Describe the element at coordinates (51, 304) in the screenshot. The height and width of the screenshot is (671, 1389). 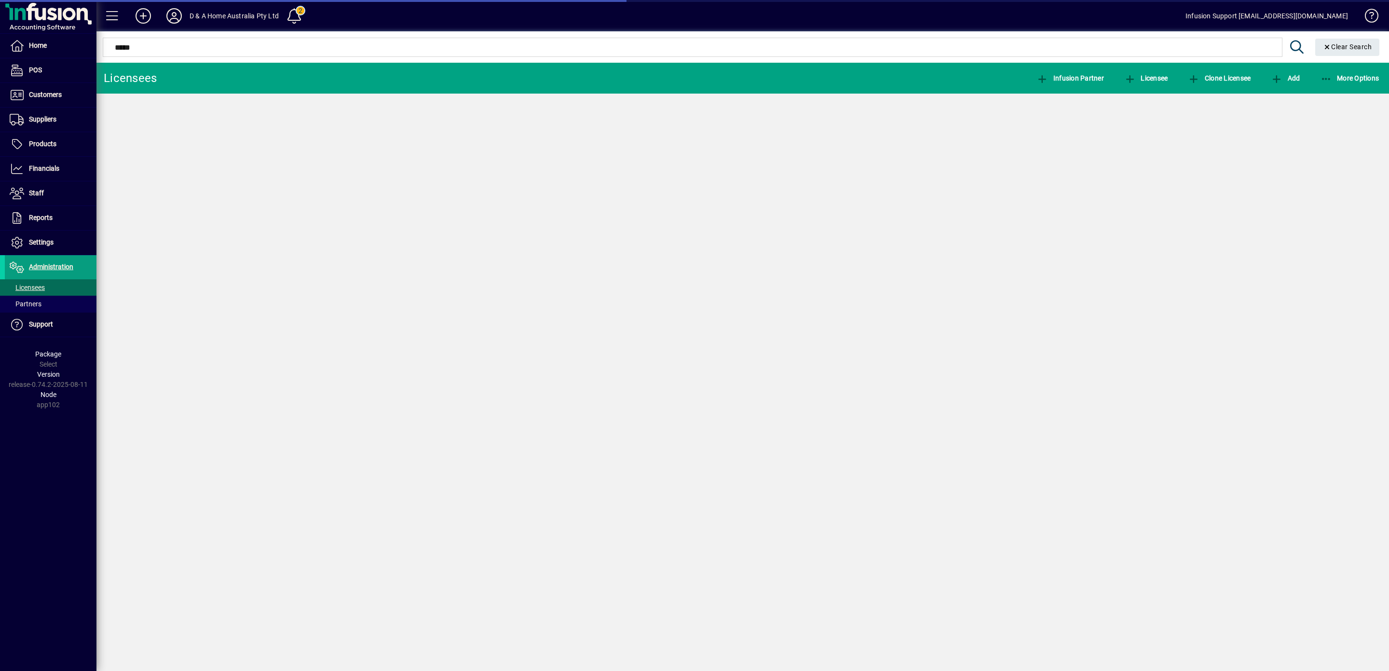
I see `a: Partners` at that location.